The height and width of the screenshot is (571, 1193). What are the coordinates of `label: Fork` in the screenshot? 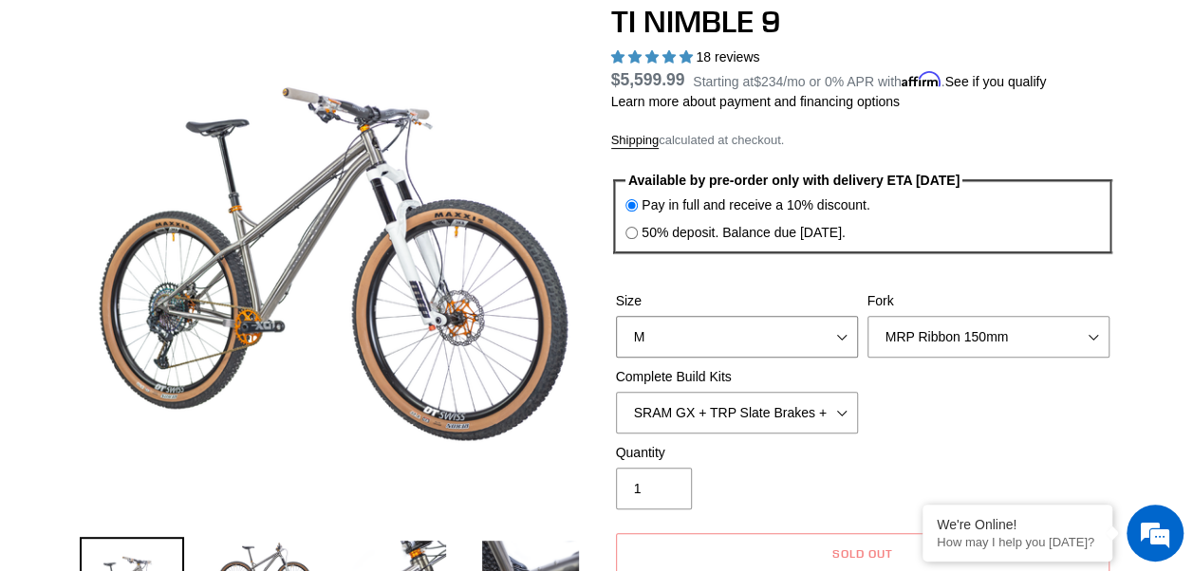 It's located at (988, 301).